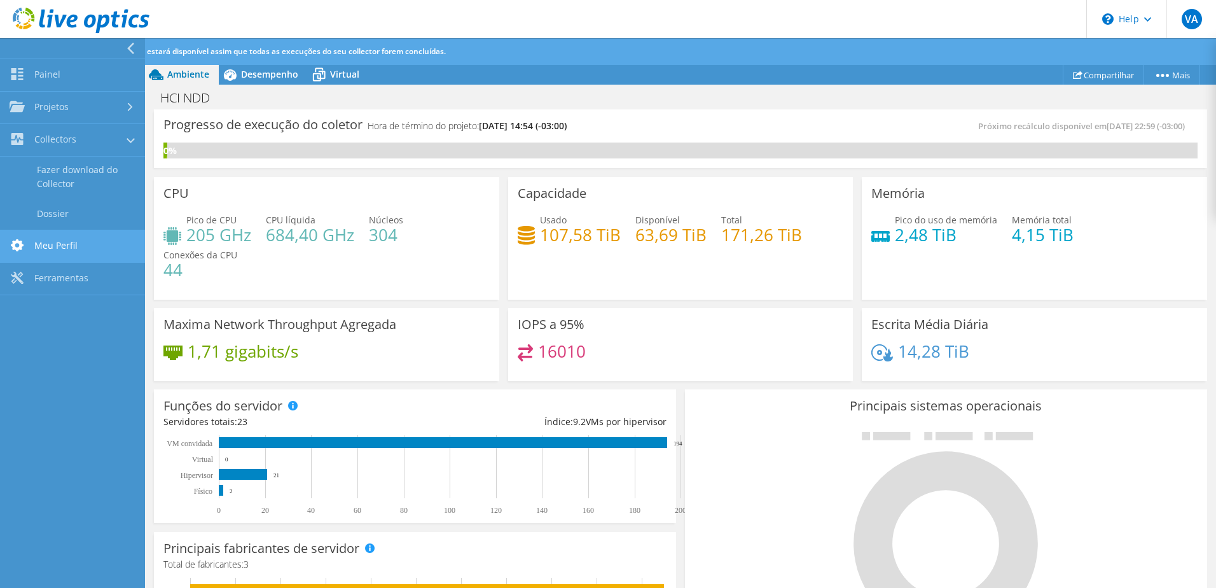 Image resolution: width=1216 pixels, height=588 pixels. Describe the element at coordinates (197, 475) in the screenshot. I see `text: Hipervisor` at that location.